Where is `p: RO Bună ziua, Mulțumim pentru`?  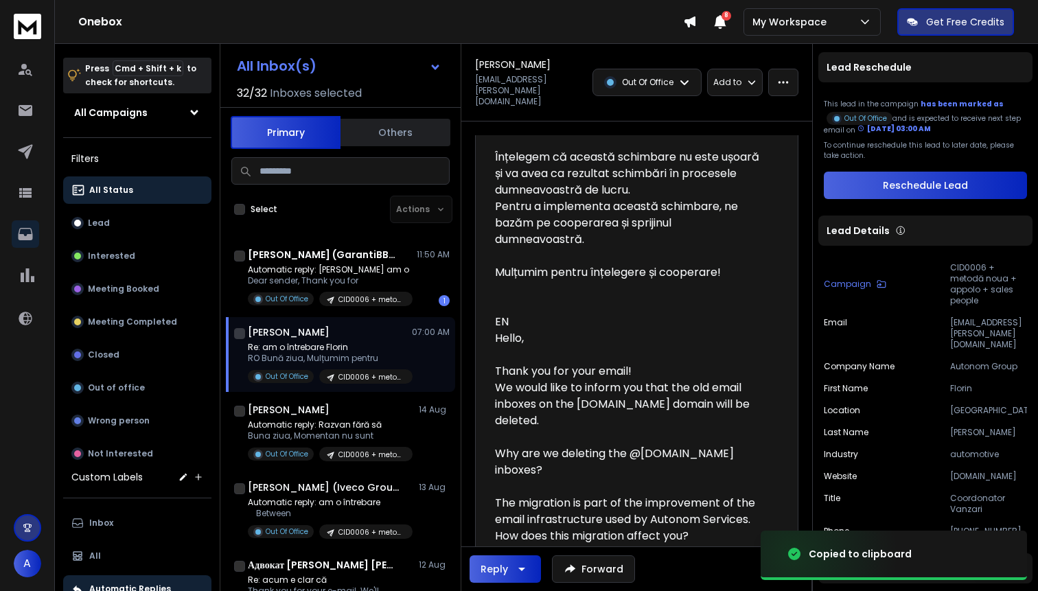
p: RO Bună ziua, Mulțumim pentru is located at coordinates (330, 358).